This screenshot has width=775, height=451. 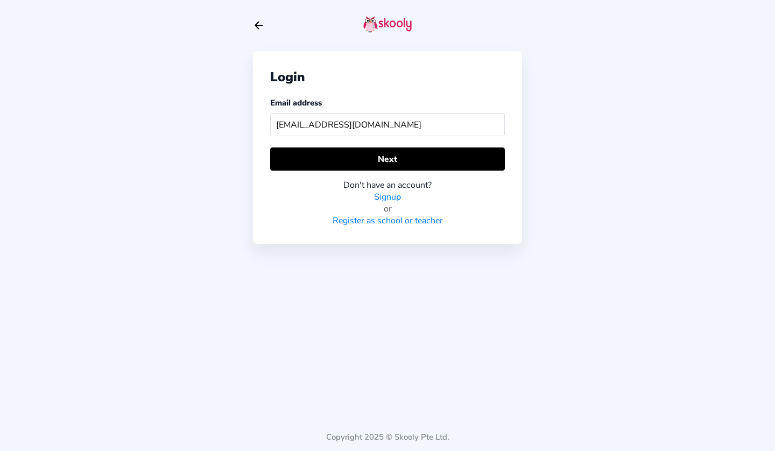 I want to click on div: Don't have an account?, so click(x=387, y=185).